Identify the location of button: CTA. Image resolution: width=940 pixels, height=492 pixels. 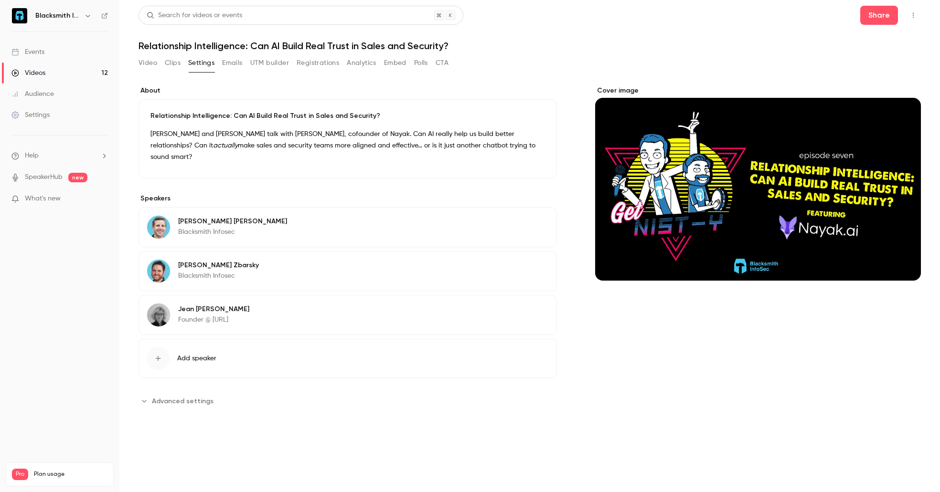
(442, 63).